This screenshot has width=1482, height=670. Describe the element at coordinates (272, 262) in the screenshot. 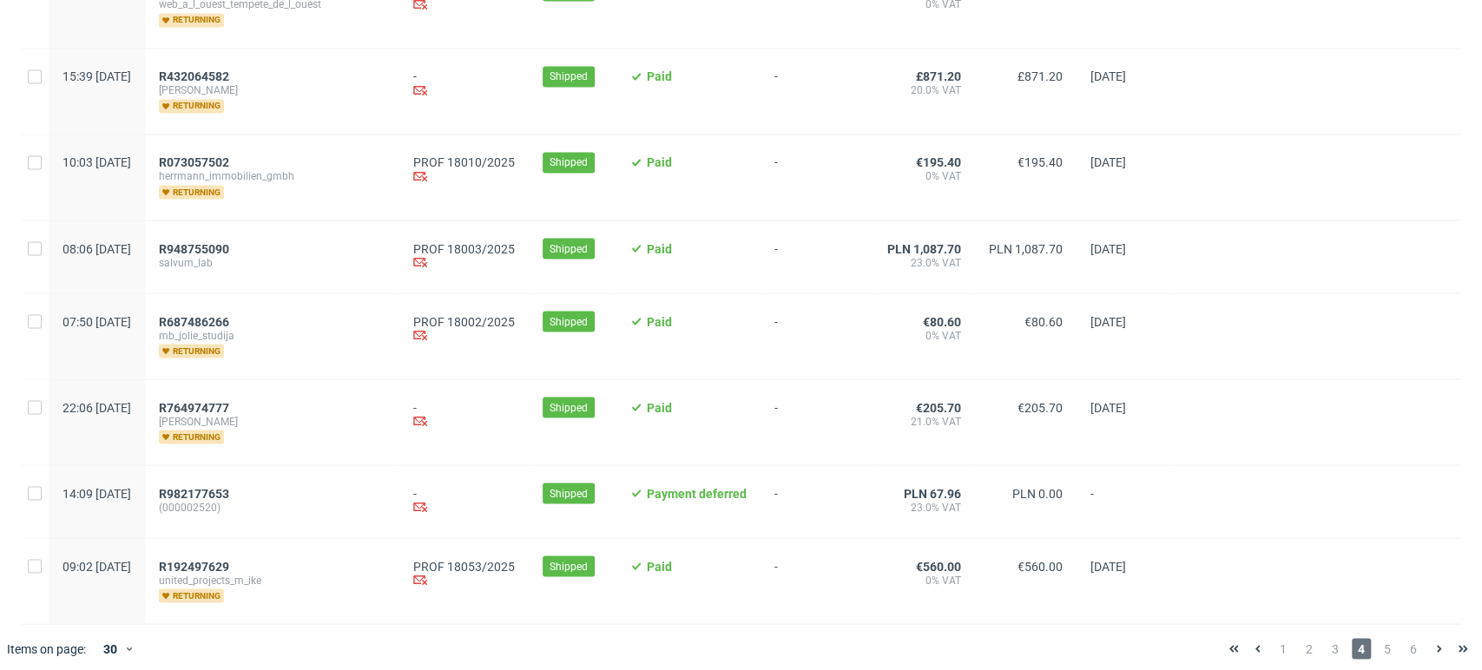

I see `span: salvum_lab` at that location.